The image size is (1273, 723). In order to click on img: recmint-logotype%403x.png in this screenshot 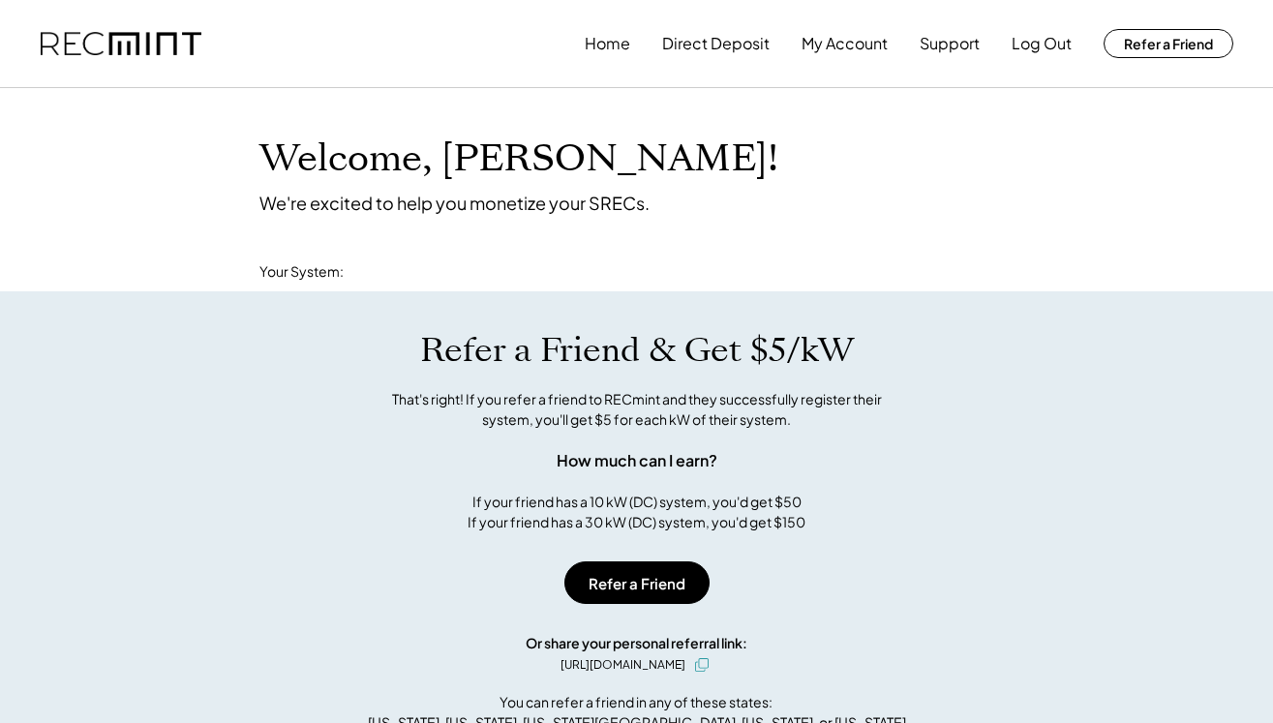, I will do `click(121, 44)`.